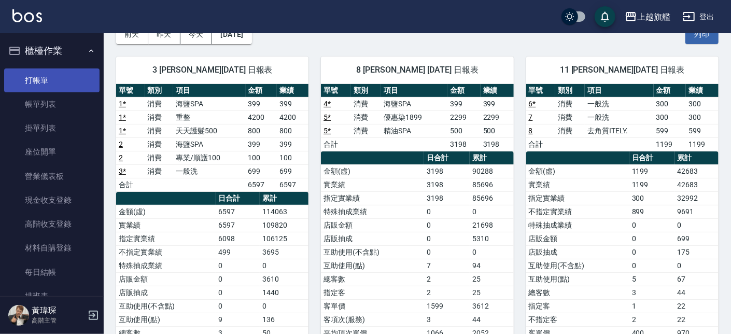 The image size is (731, 334). I want to click on td: 114063, so click(284, 212).